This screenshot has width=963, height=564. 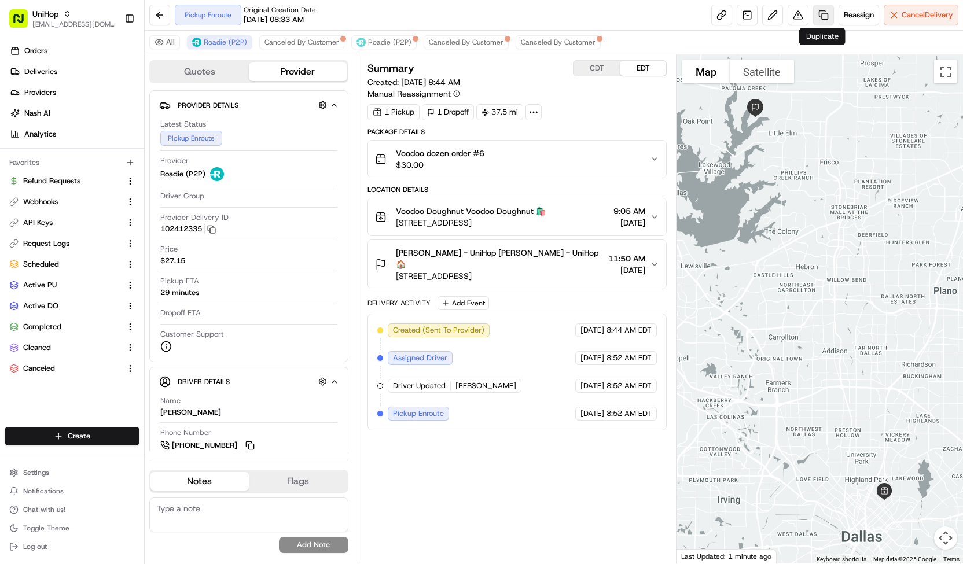 What do you see at coordinates (74, 93) in the screenshot?
I see `a: Providers` at bounding box center [74, 93].